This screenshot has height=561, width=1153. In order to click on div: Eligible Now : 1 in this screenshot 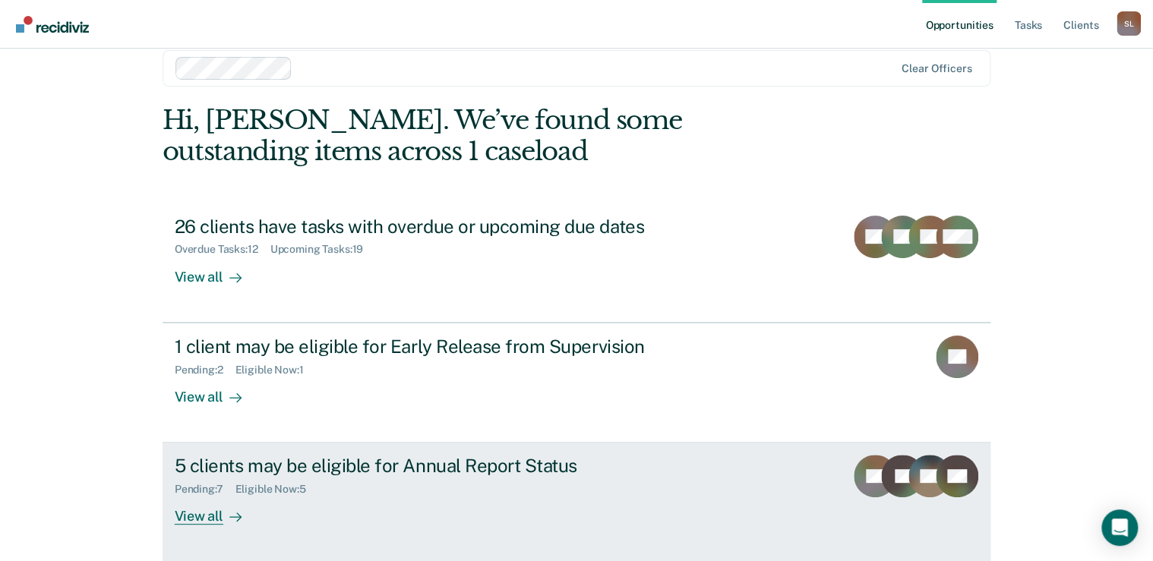, I will do `click(276, 370)`.